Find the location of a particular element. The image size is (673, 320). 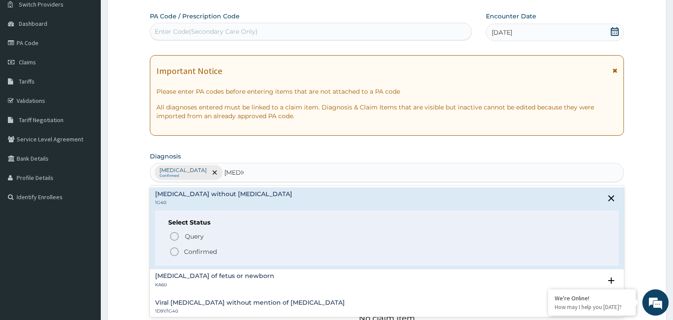

p: All diagnoses entered must be linked to a claim item. Diagnosis & Claim Items that are visible bu... is located at coordinates (387, 112).